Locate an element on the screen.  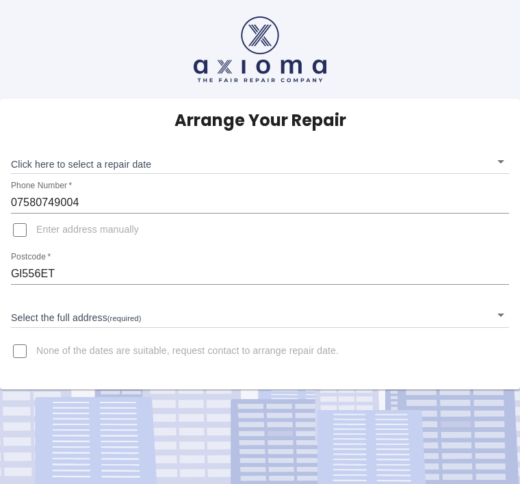
label: Phone Number is located at coordinates (41, 186).